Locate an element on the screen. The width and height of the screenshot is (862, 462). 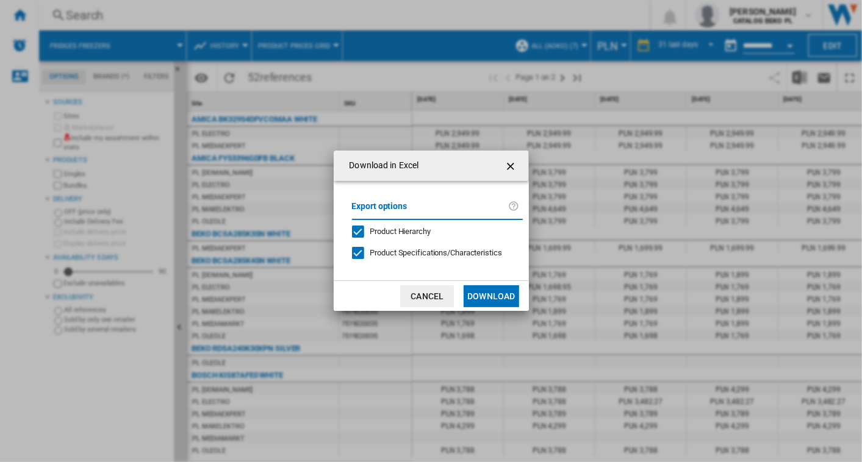
label: Export options is located at coordinates (430, 210).